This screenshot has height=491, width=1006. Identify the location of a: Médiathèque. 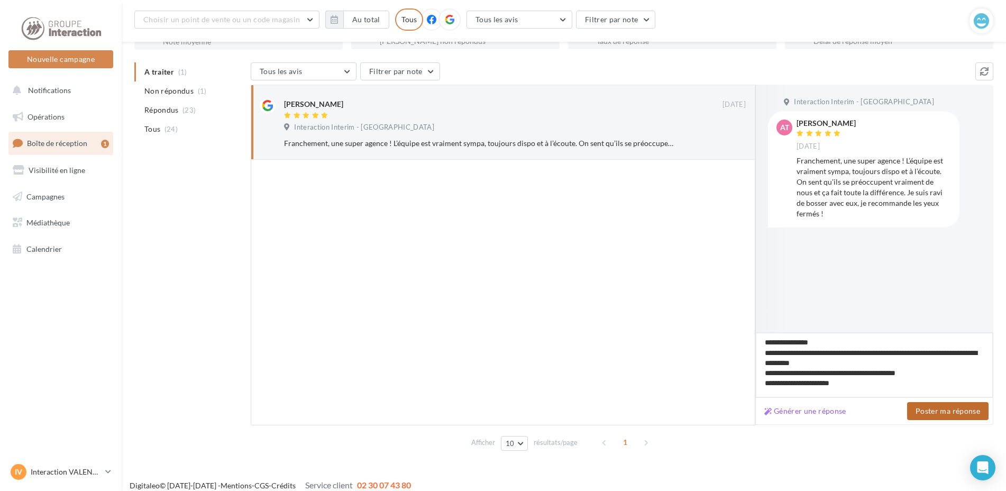
(61, 223).